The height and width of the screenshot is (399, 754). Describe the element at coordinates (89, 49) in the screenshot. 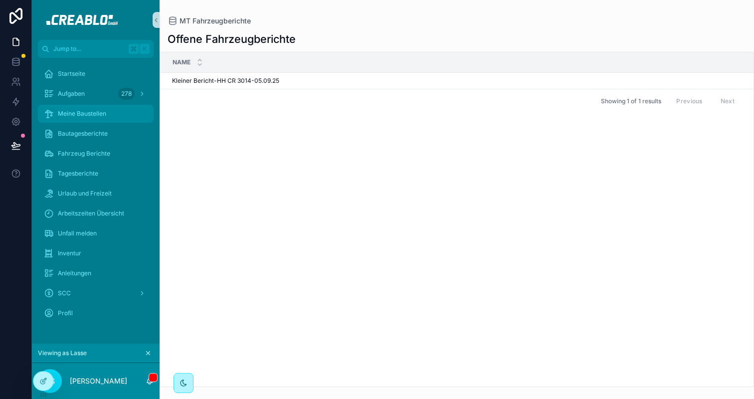

I see `span: Jump to...` at that location.